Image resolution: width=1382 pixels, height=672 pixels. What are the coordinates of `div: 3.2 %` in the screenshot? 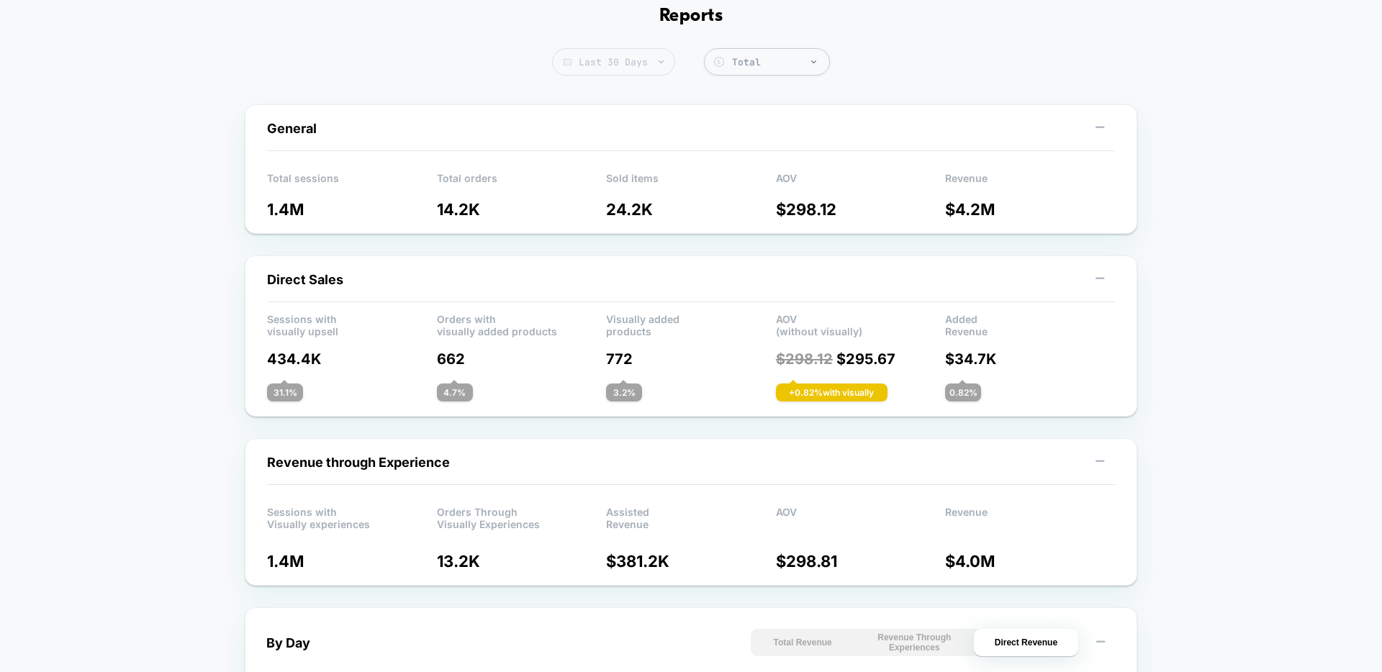 It's located at (624, 392).